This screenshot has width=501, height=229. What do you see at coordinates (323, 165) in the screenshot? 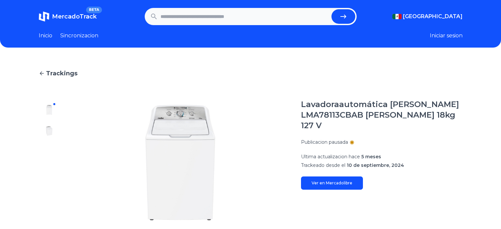
I see `span: Trackeado desde el` at bounding box center [323, 165].